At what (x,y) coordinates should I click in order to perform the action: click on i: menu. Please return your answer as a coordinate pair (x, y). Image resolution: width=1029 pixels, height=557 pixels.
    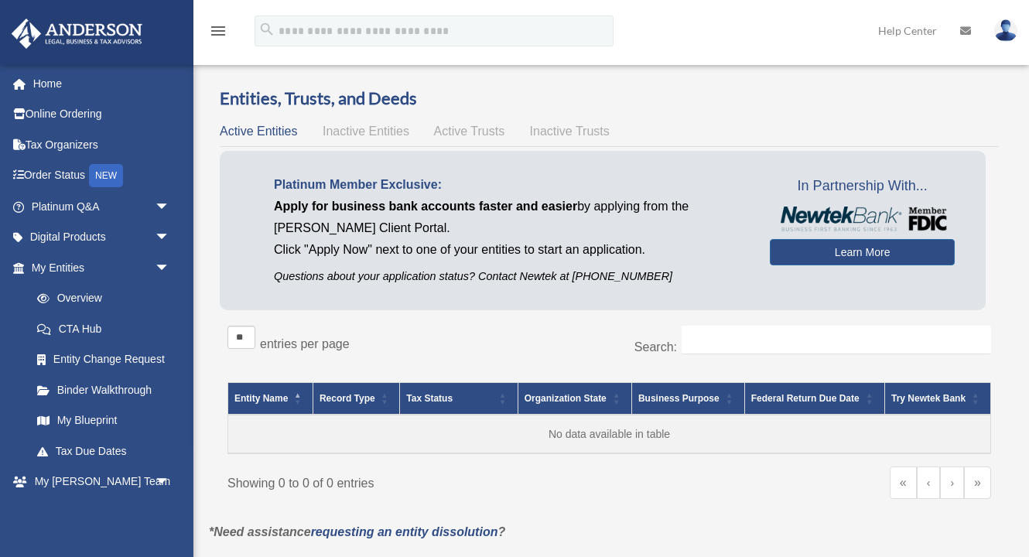
    Looking at the image, I should click on (218, 31).